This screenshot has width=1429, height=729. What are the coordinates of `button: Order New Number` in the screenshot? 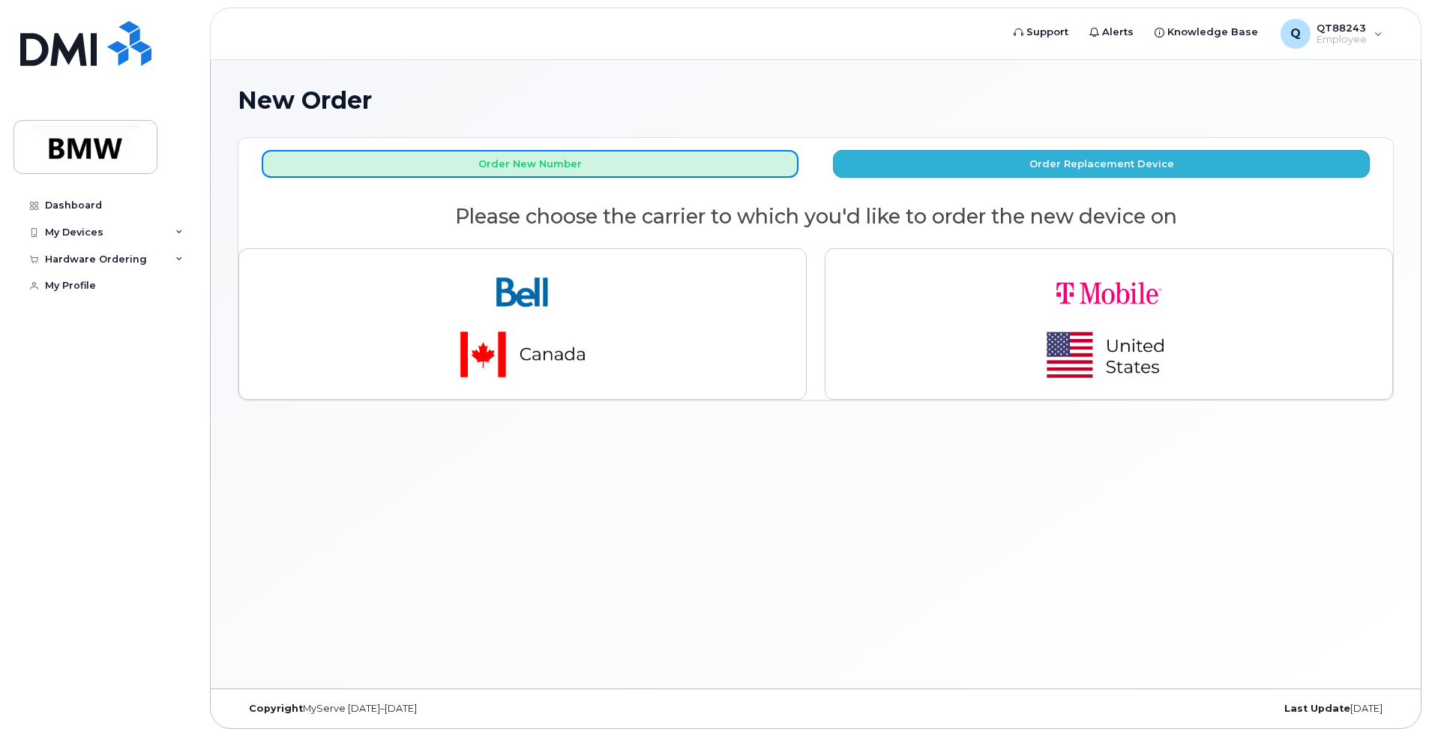 It's located at (530, 163).